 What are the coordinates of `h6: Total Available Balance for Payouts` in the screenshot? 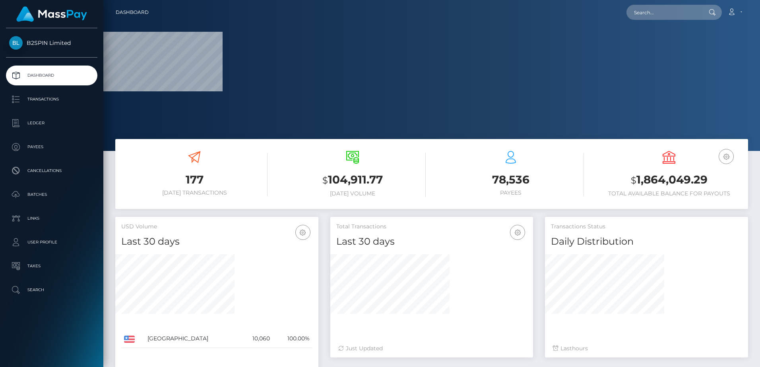 It's located at (669, 194).